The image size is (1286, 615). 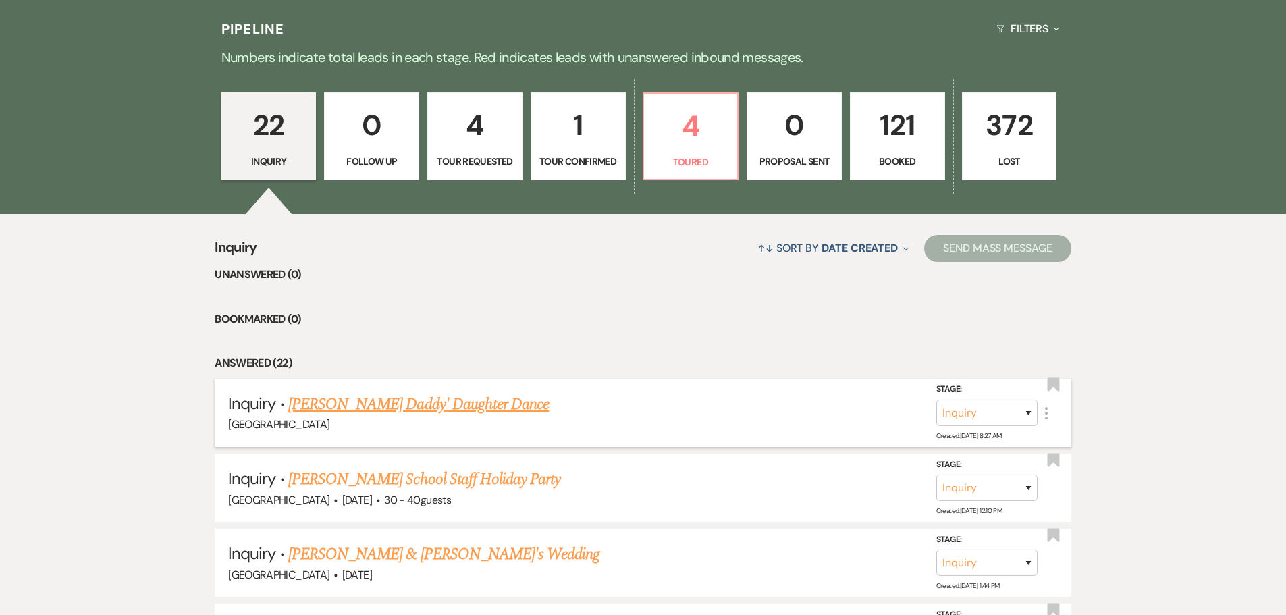 What do you see at coordinates (1009, 125) in the screenshot?
I see `p: 372` at bounding box center [1009, 125].